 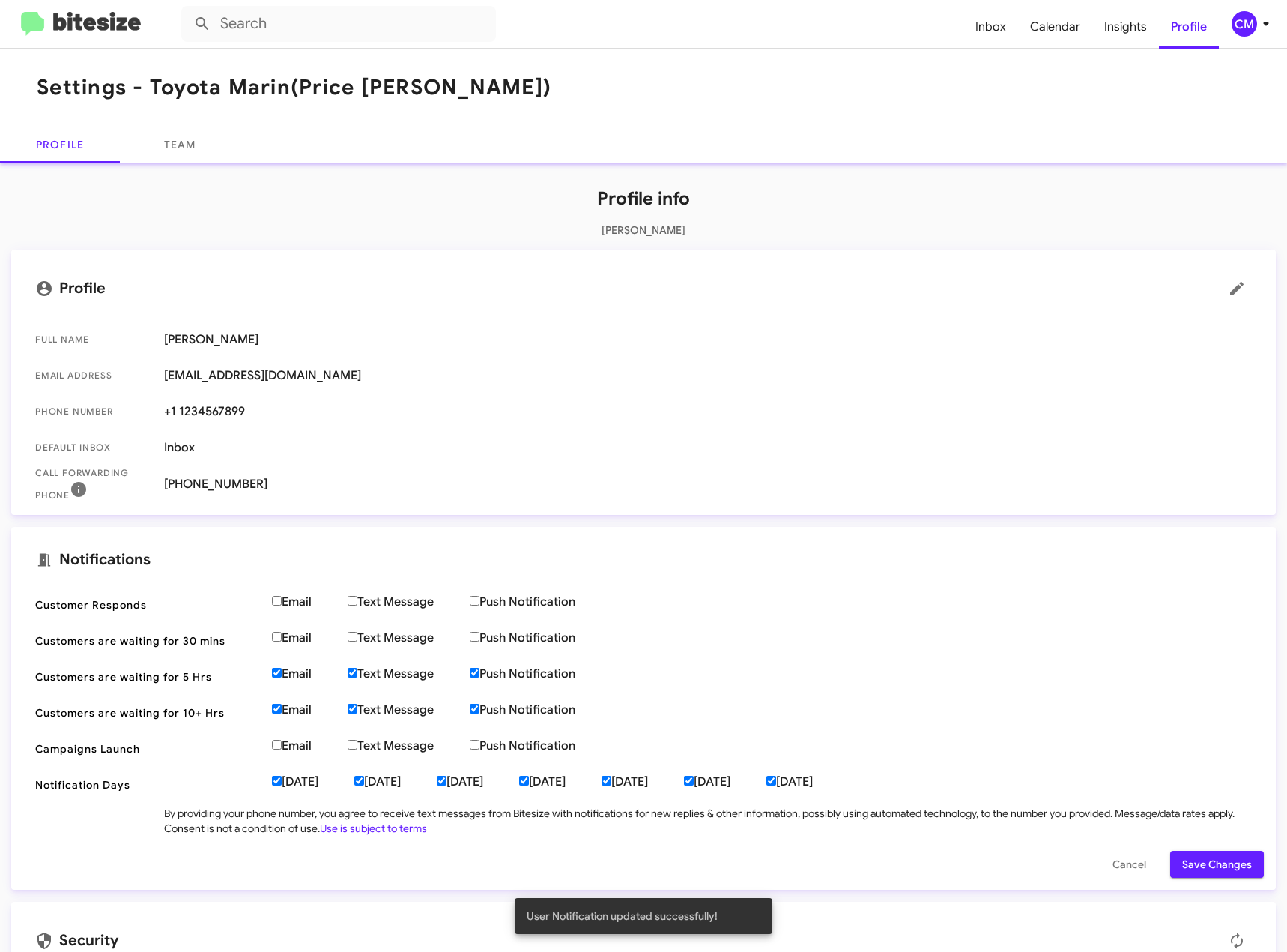 What do you see at coordinates (1245, 24) in the screenshot?
I see `div: CM` at bounding box center [1245, 24].